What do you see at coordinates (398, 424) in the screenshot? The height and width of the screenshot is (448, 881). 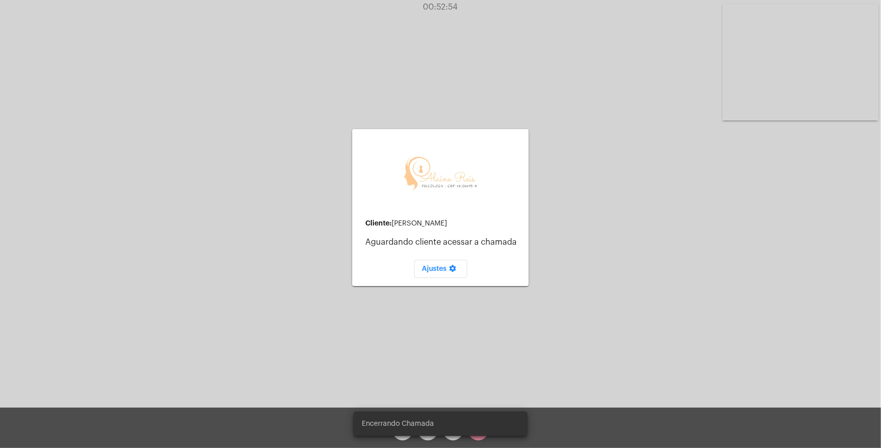 I see `span: Encerrando Chamada` at bounding box center [398, 424].